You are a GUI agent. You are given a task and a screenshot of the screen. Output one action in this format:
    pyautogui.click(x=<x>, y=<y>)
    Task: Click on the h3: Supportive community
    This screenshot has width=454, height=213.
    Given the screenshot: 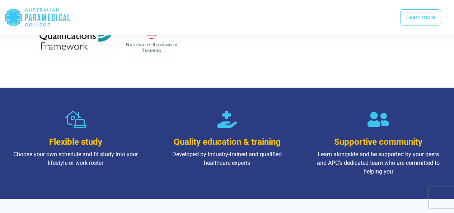 What is the action you would take?
    pyautogui.click(x=378, y=142)
    